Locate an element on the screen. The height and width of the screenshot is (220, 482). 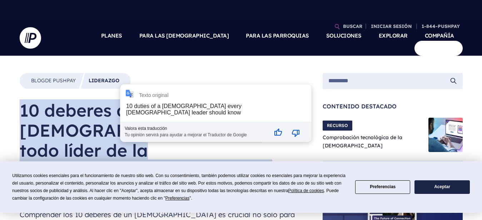
font: PARA LAS PARROQUIAS is located at coordinates (277, 35).